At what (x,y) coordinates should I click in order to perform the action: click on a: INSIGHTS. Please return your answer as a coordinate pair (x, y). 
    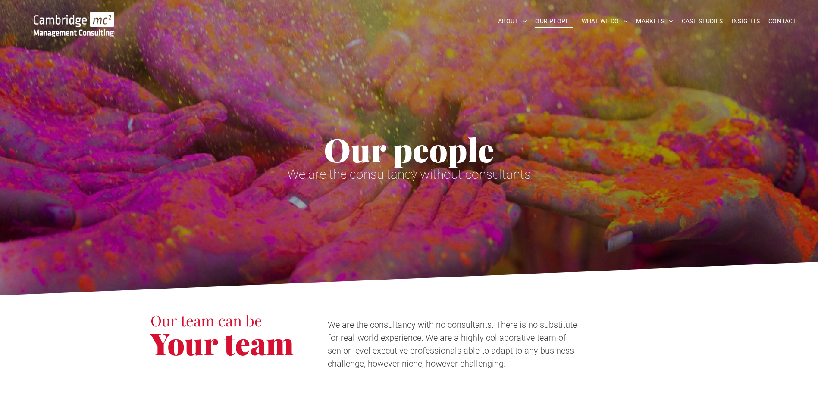
    Looking at the image, I should click on (745, 21).